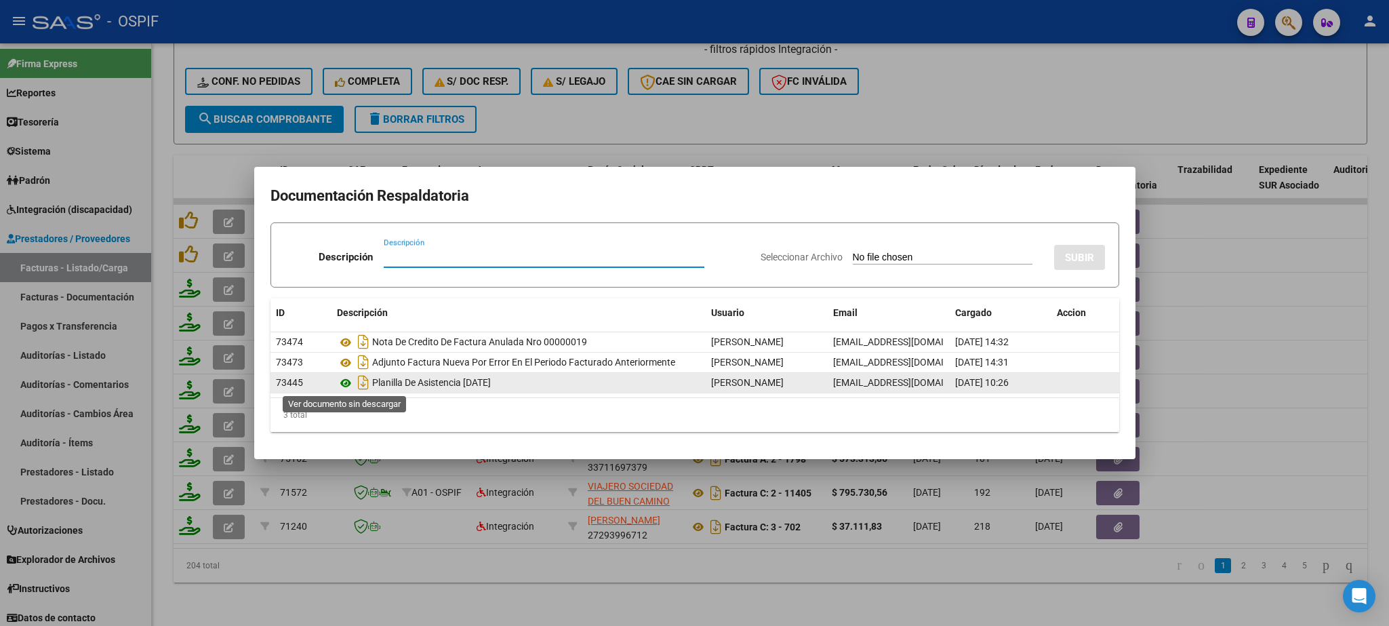 This screenshot has height=626, width=1389. What do you see at coordinates (845, 313) in the screenshot?
I see `span: Email` at bounding box center [845, 313].